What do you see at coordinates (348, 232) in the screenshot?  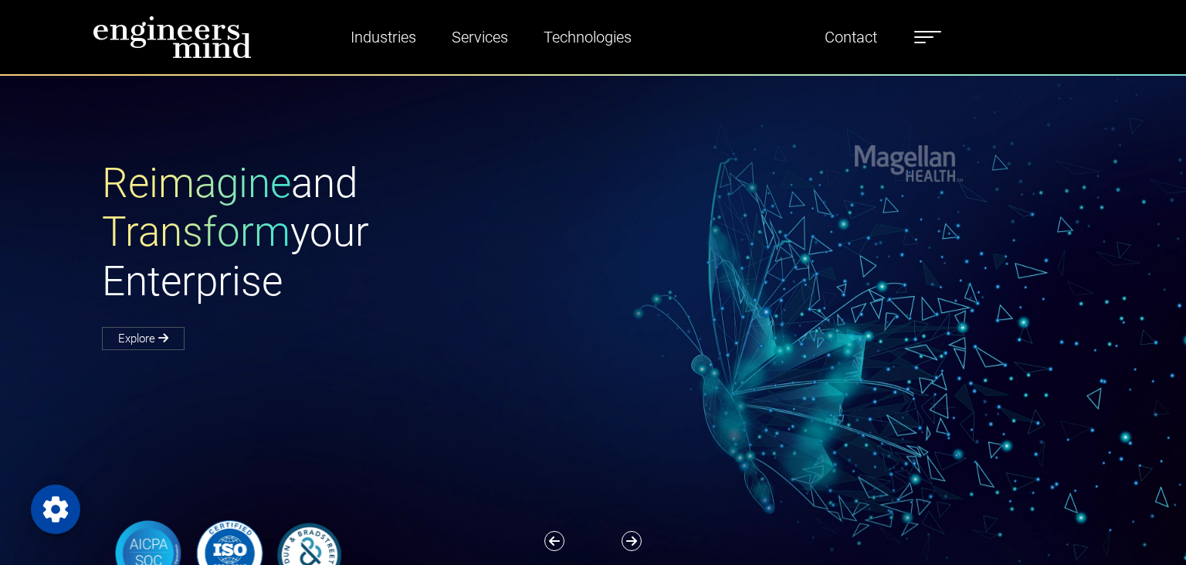 I see `h1: and your Enterprise` at bounding box center [348, 232].